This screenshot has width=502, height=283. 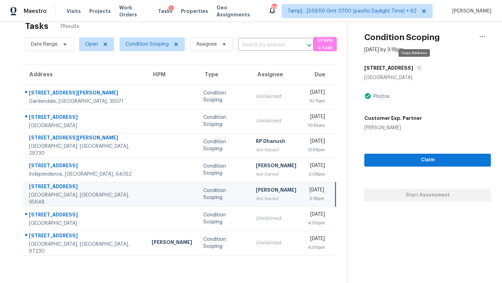 I want to click on th: HPM, so click(x=172, y=75).